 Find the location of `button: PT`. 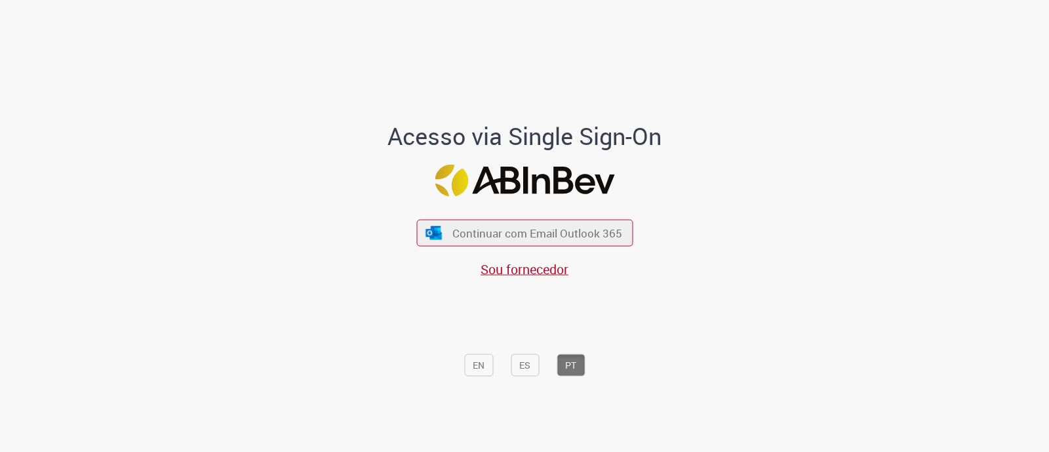

button: PT is located at coordinates (570, 364).